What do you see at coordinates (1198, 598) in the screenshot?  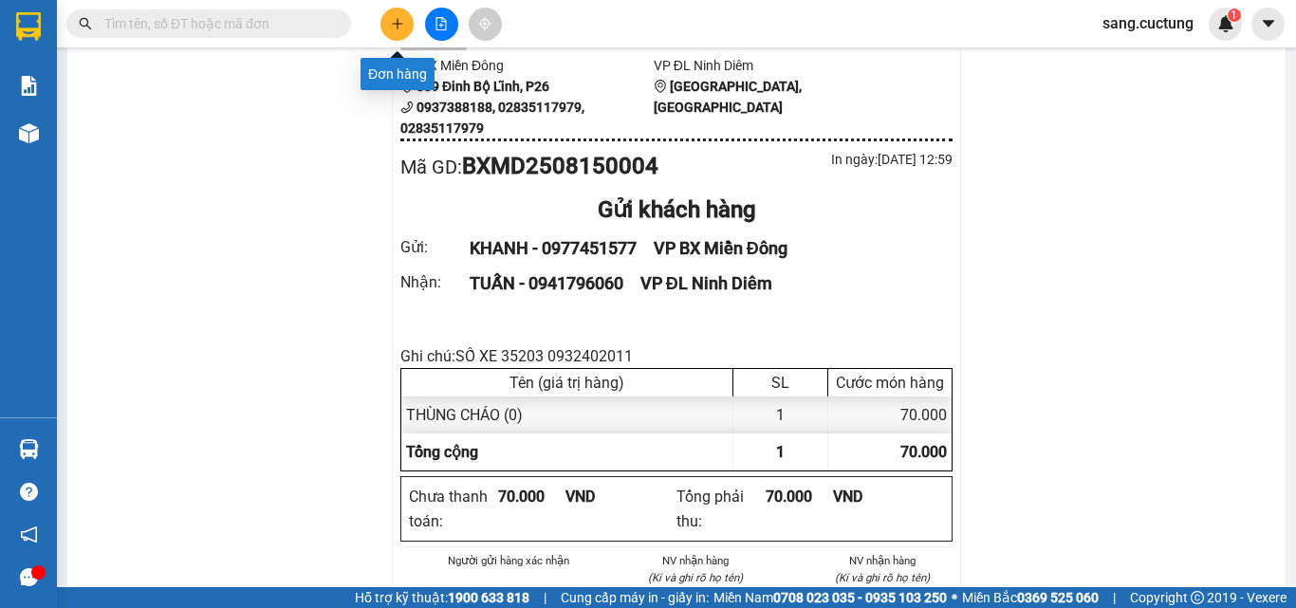 I see `span: copyright` at bounding box center [1198, 598].